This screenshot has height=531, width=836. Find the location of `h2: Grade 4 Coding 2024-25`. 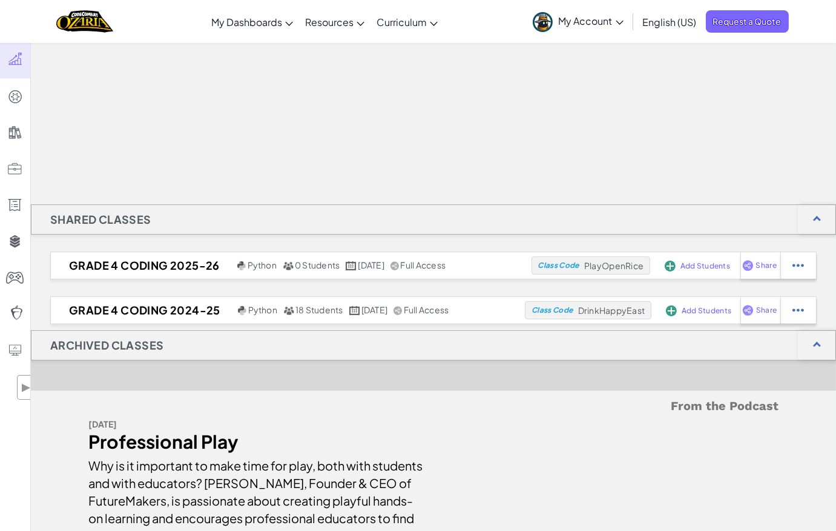

h2: Grade 4 Coding 2024-25 is located at coordinates (143, 311).